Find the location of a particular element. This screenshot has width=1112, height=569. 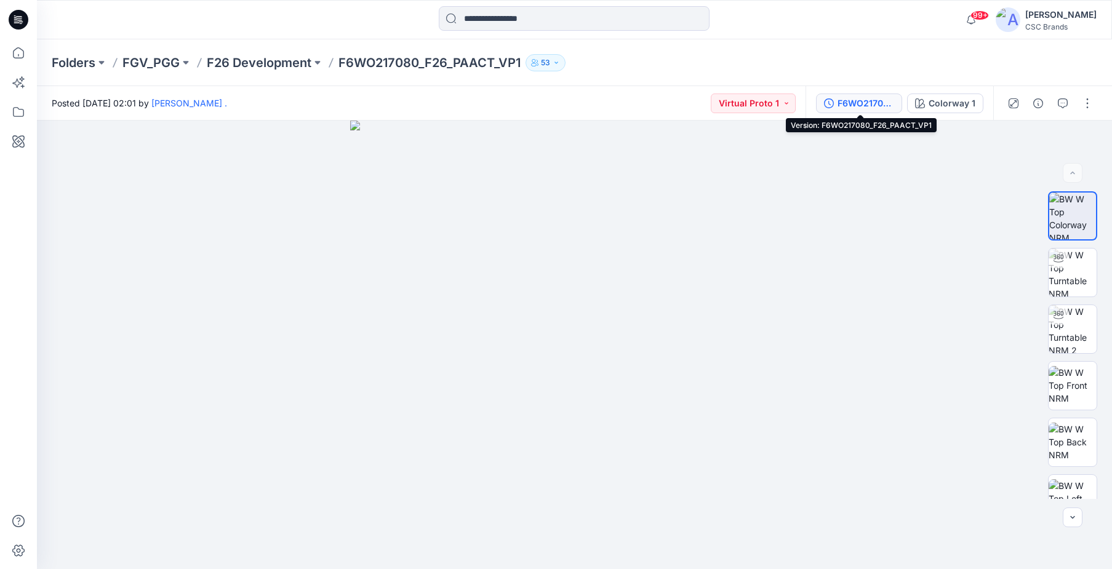

button: 53 is located at coordinates (545, 63).